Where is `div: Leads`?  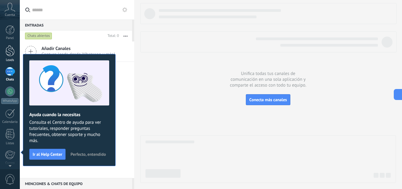 div: Leads is located at coordinates (10, 60).